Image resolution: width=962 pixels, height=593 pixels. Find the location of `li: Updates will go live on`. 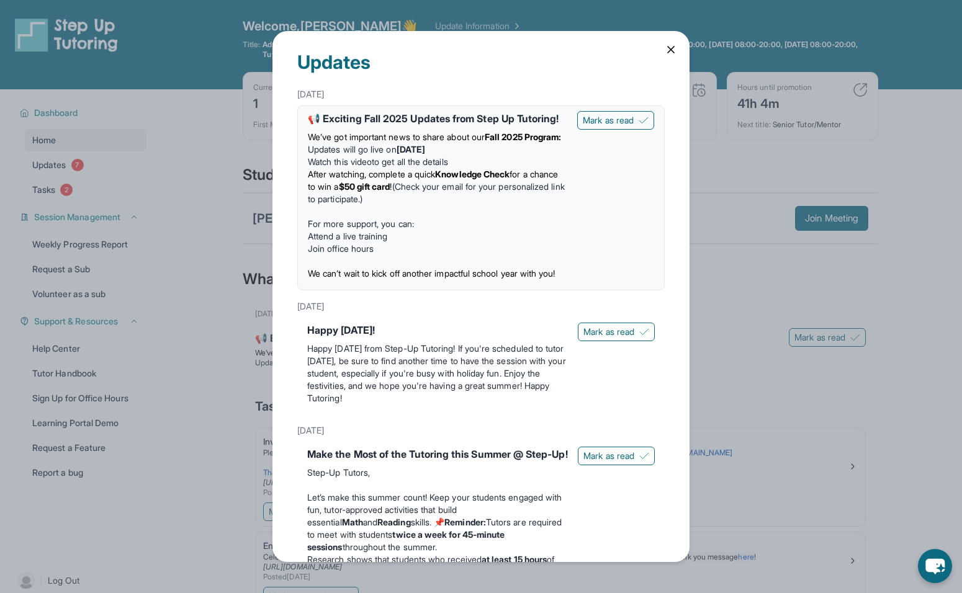

li: Updates will go live on is located at coordinates (438, 150).